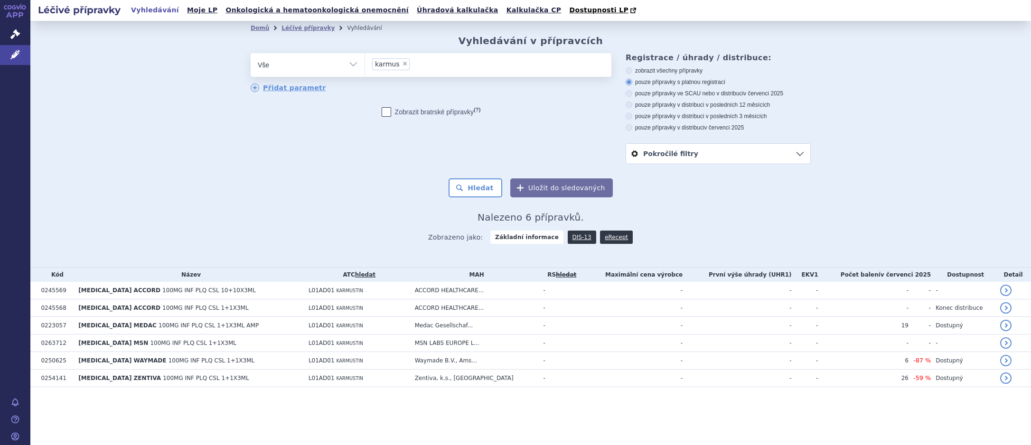  What do you see at coordinates (475, 188) in the screenshot?
I see `button: Hledat` at bounding box center [475, 188].